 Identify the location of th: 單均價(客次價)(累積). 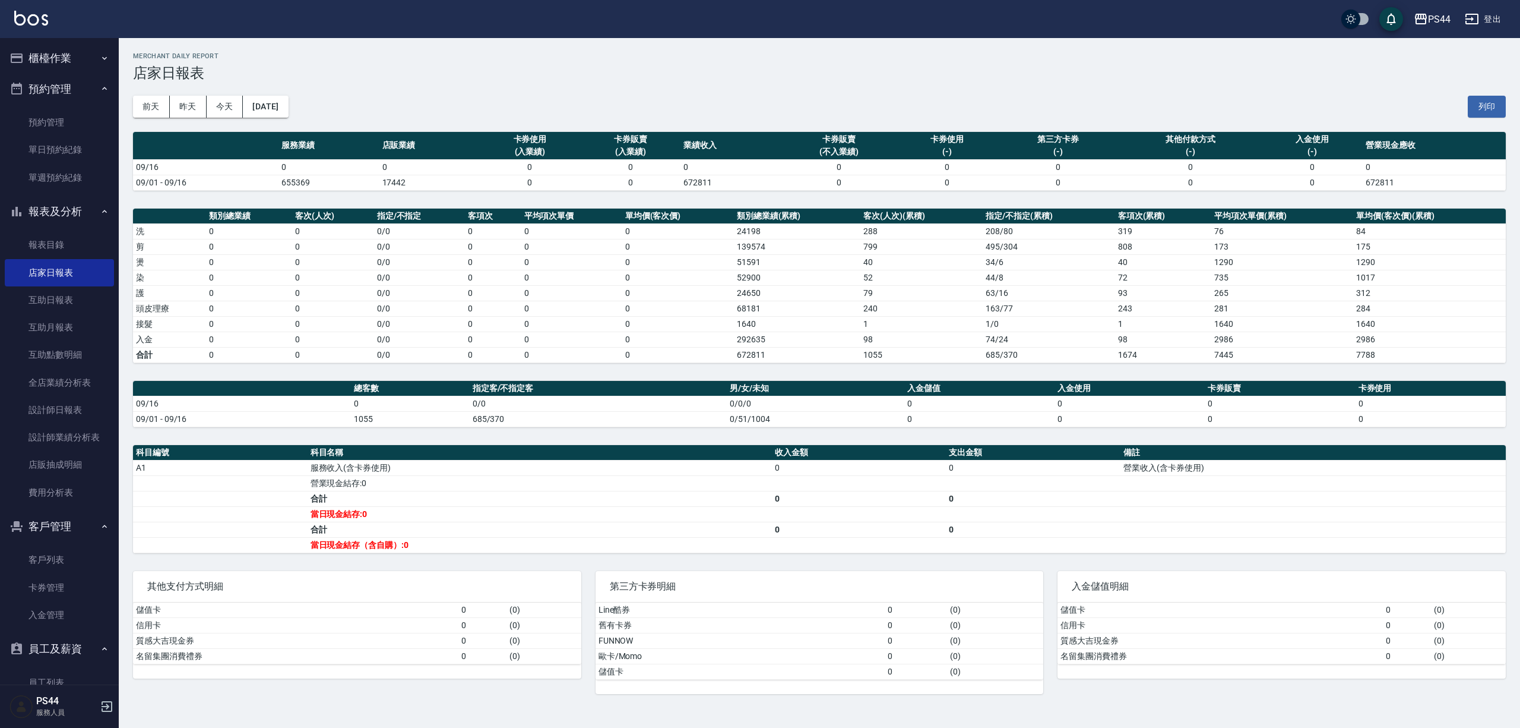
(1429, 216).